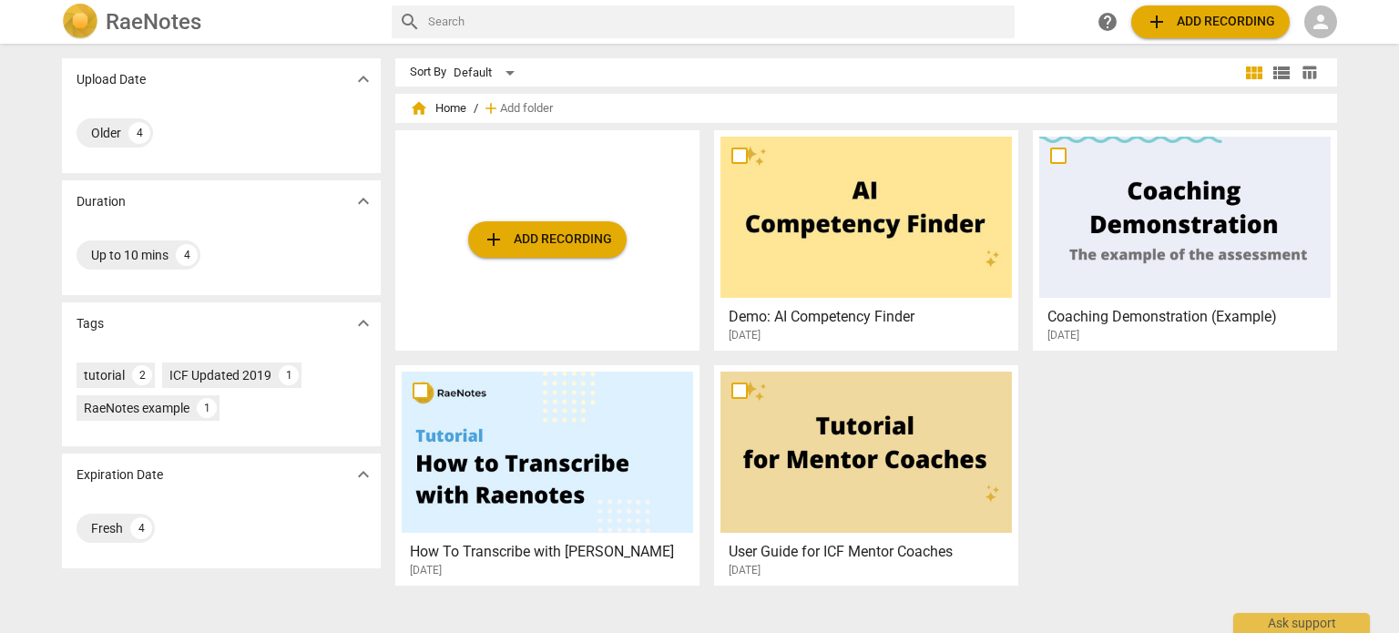 The image size is (1399, 633). Describe the element at coordinates (1309, 73) in the screenshot. I see `button: Table view` at that location.